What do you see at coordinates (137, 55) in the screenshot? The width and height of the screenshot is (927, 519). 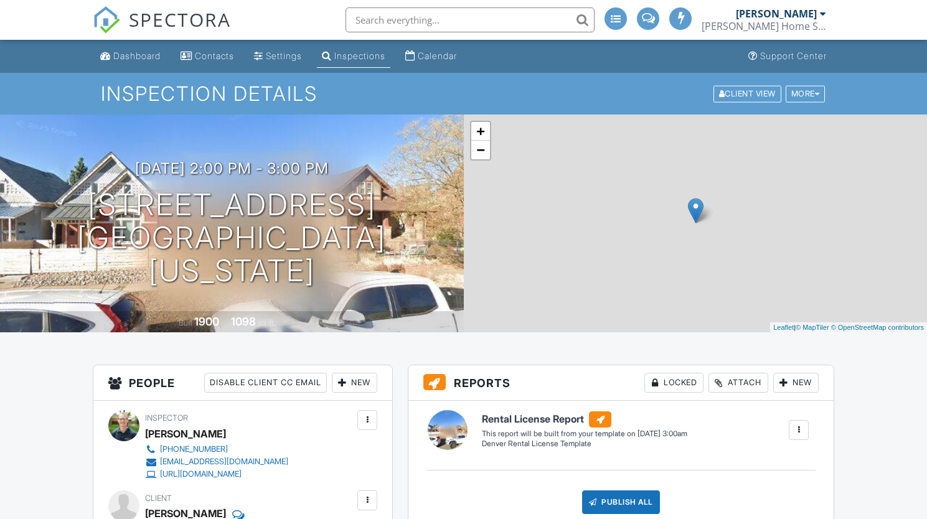 I see `div: Dashboard` at bounding box center [137, 55].